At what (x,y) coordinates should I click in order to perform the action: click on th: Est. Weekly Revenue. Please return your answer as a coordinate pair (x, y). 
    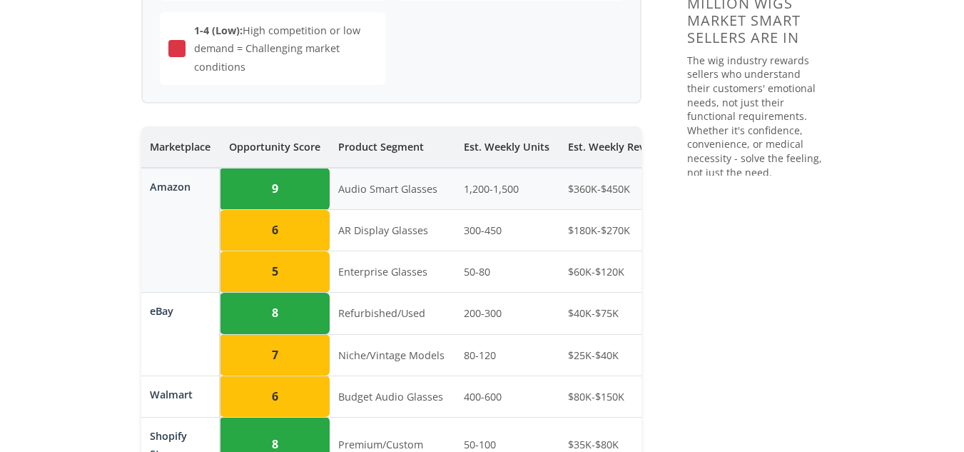
    Looking at the image, I should click on (619, 147).